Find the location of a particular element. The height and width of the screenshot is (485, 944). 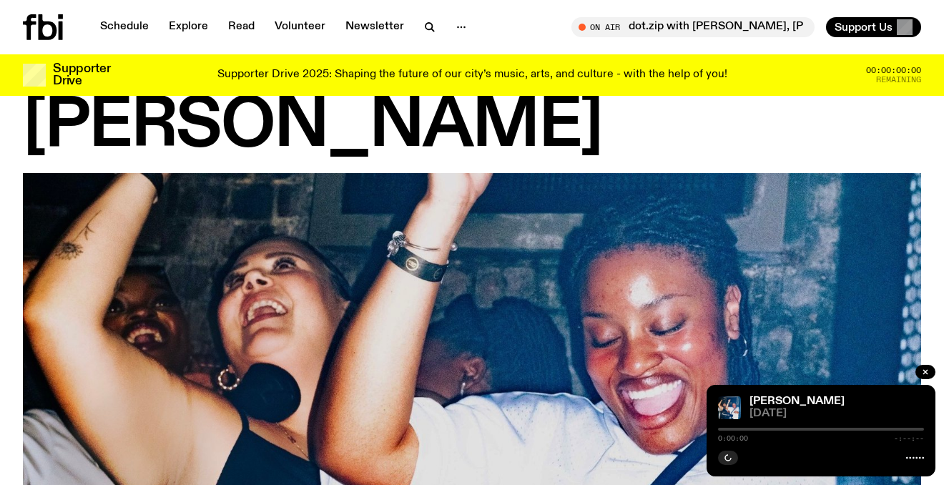

a: Volunteer is located at coordinates (300, 27).